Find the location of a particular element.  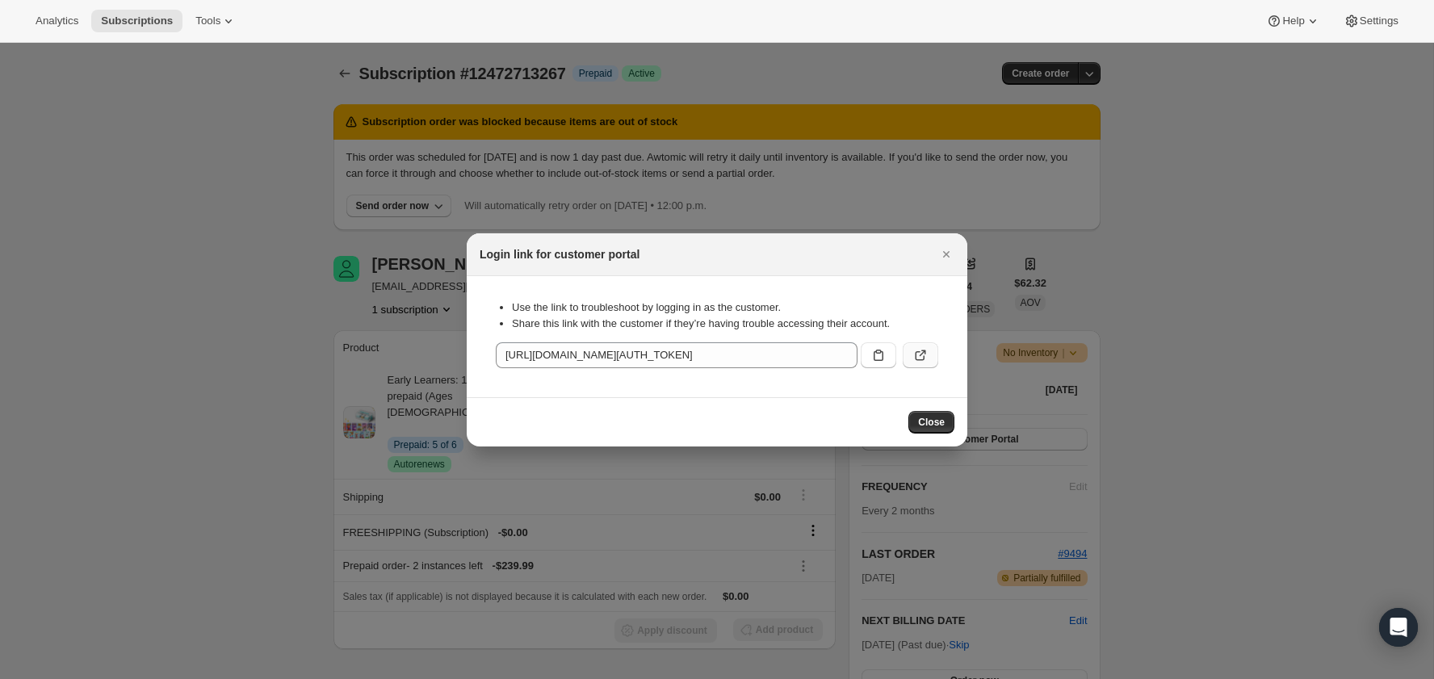

button: Analytics is located at coordinates (57, 21).